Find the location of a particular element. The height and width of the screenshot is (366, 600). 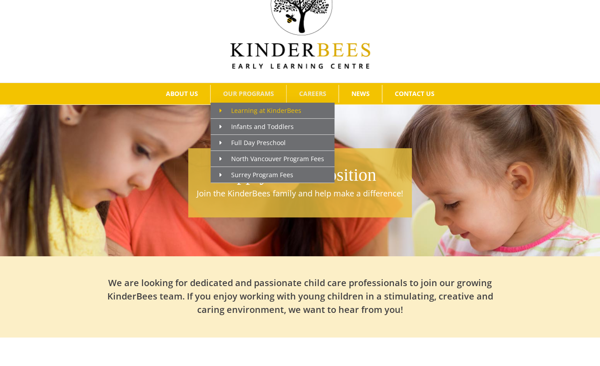

a: Surrey Program Fees is located at coordinates (272, 175).